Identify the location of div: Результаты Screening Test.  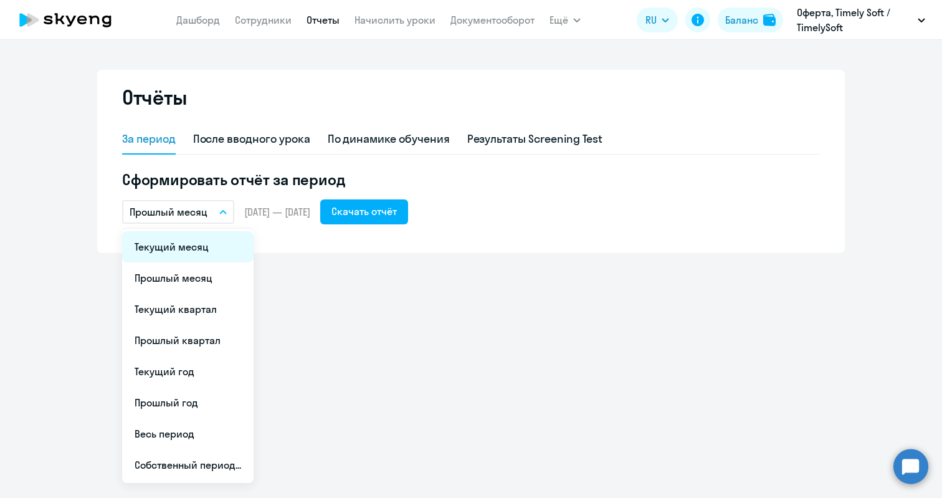
(535, 139).